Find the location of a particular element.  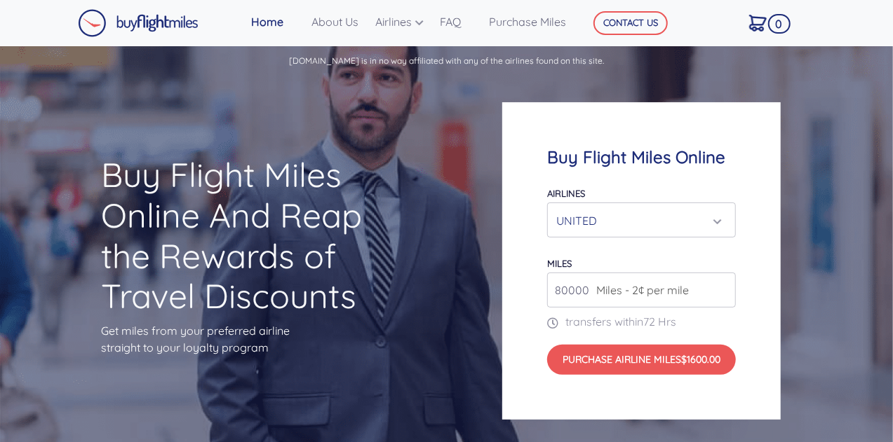

label: miles is located at coordinates (559, 264).